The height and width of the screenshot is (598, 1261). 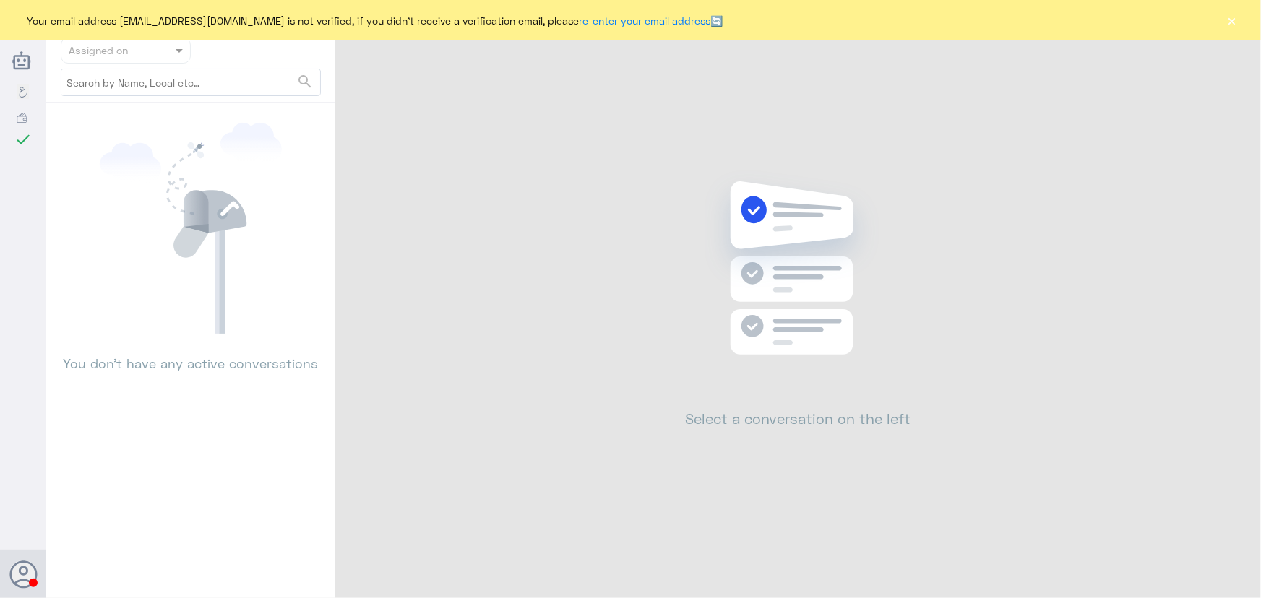 I want to click on button: search, so click(x=305, y=82).